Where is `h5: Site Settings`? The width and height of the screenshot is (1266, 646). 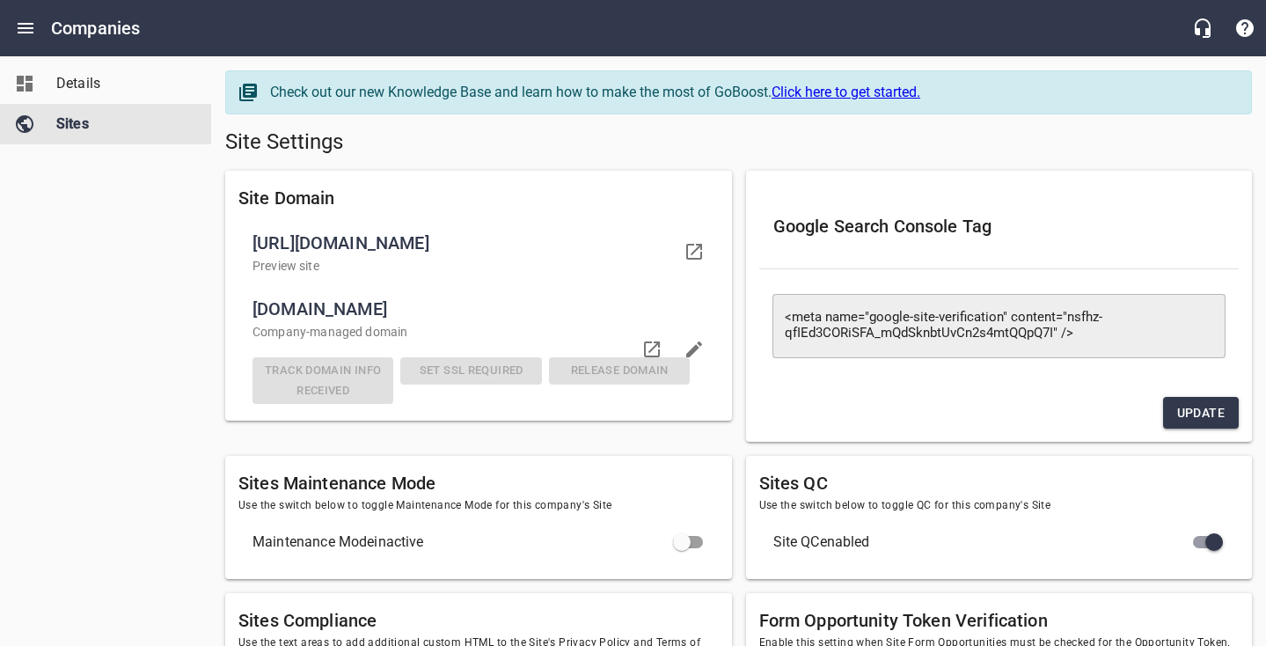
h5: Site Settings is located at coordinates (738, 143).